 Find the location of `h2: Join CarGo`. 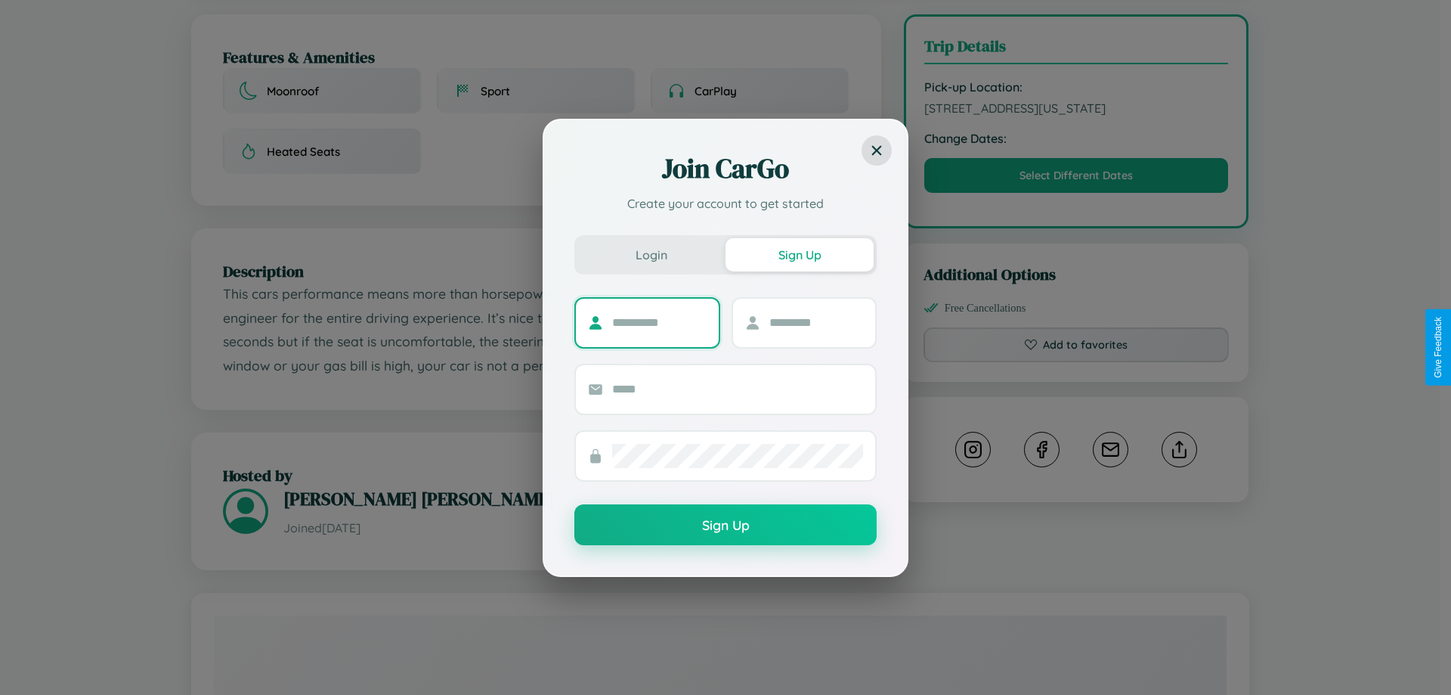

h2: Join CarGo is located at coordinates (726, 169).